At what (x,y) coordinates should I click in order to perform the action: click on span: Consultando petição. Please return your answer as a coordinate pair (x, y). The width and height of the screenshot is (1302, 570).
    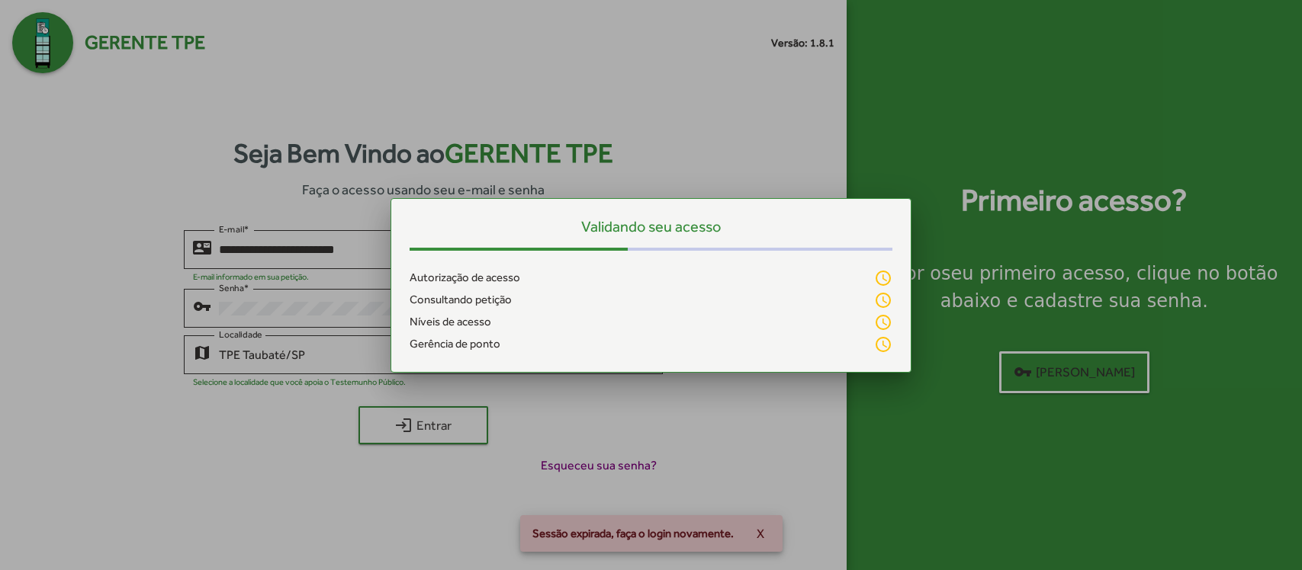
    Looking at the image, I should click on (461, 300).